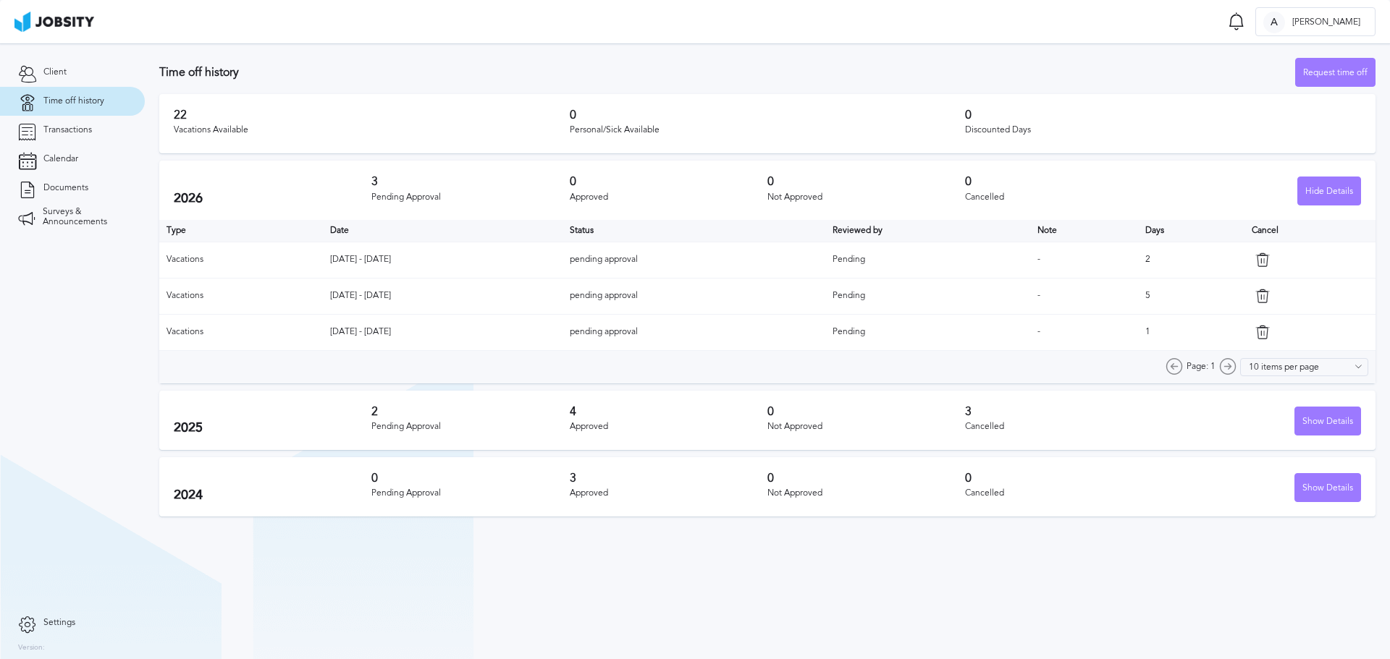  I want to click on div: Discounted Days, so click(1162, 130).